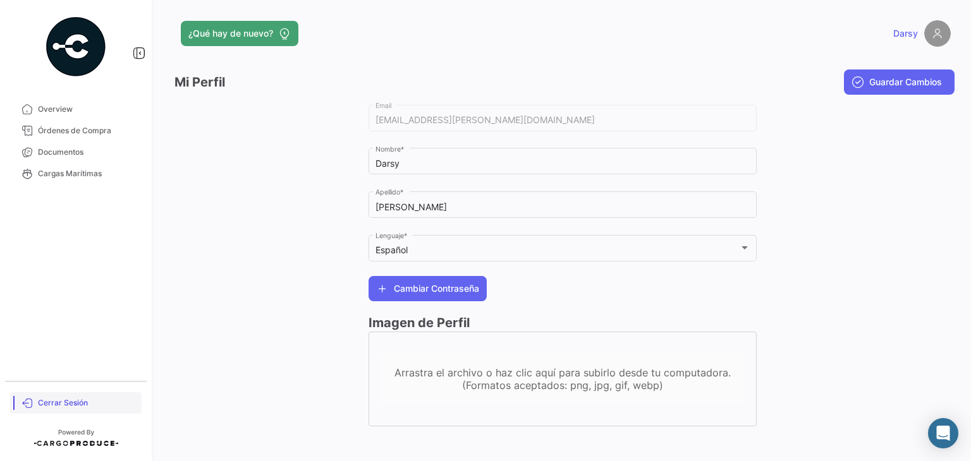 This screenshot has width=971, height=461. What do you see at coordinates (76, 174) in the screenshot?
I see `a: Cargas Marítimas` at bounding box center [76, 174].